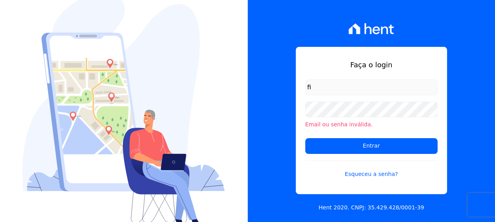  I want to click on h1: Faça o login, so click(371, 65).